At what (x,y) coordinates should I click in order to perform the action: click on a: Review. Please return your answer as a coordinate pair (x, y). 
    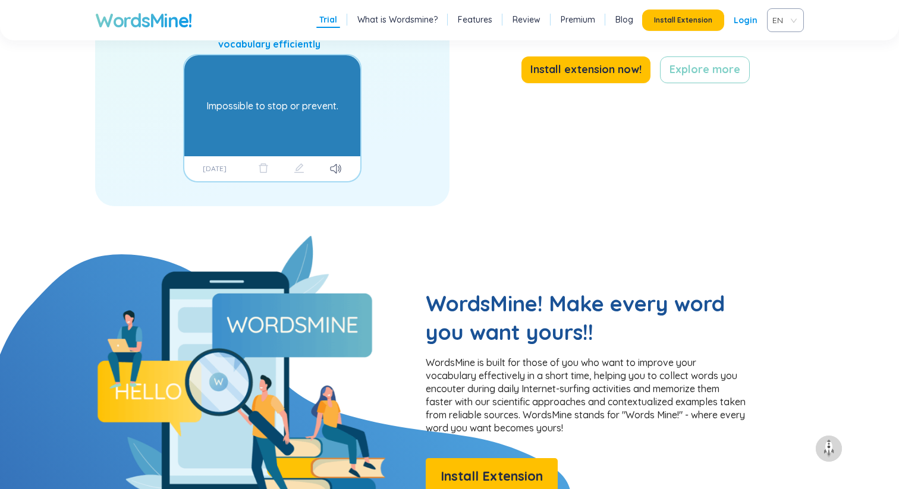
    Looking at the image, I should click on (526, 20).